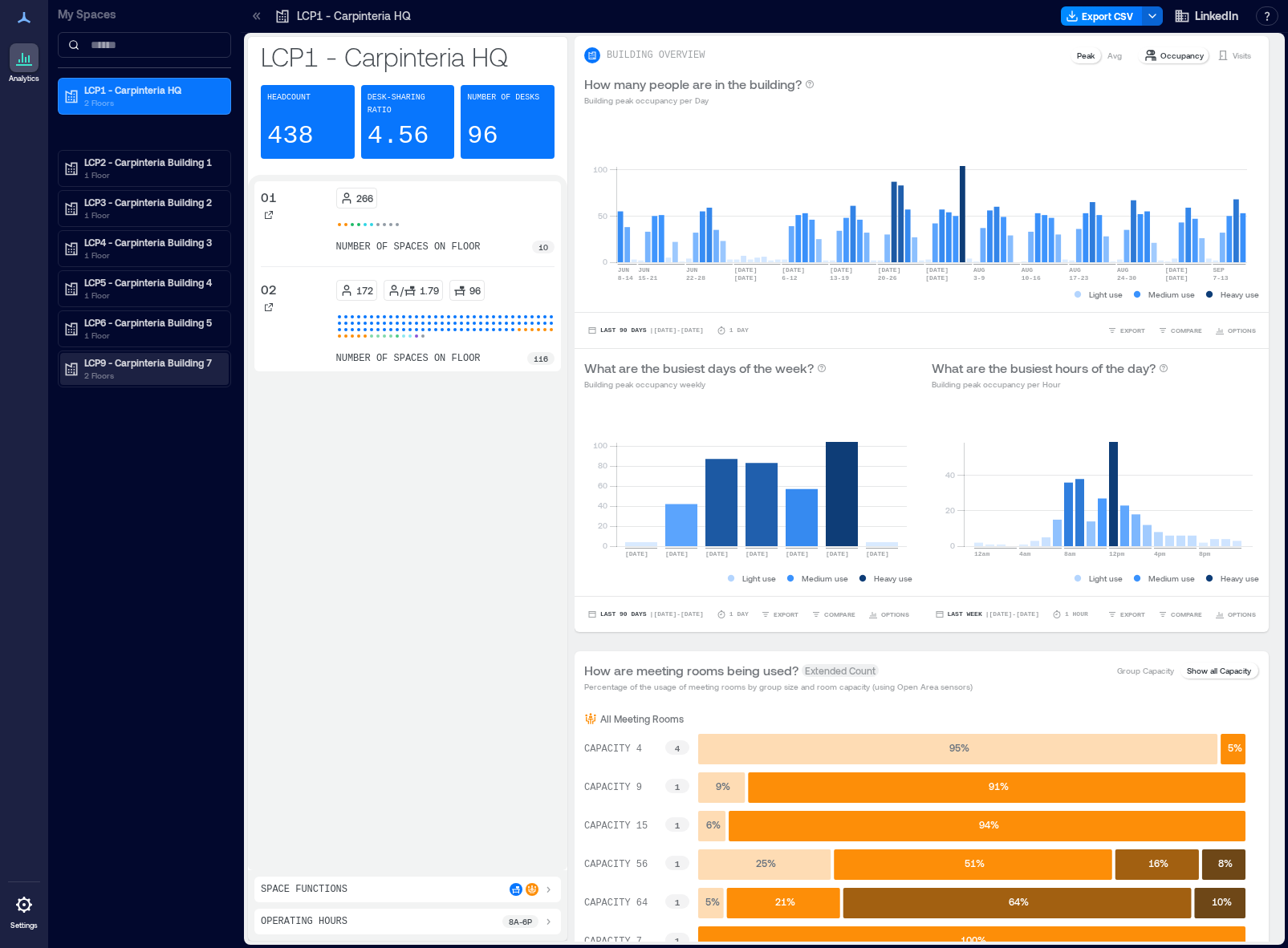 This screenshot has height=948, width=1288. Describe the element at coordinates (152, 322) in the screenshot. I see `p: LCP6 - Carpinteria Building 5` at that location.